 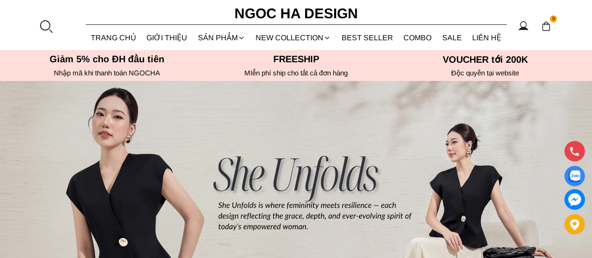 I want to click on a: SALE, so click(x=452, y=37).